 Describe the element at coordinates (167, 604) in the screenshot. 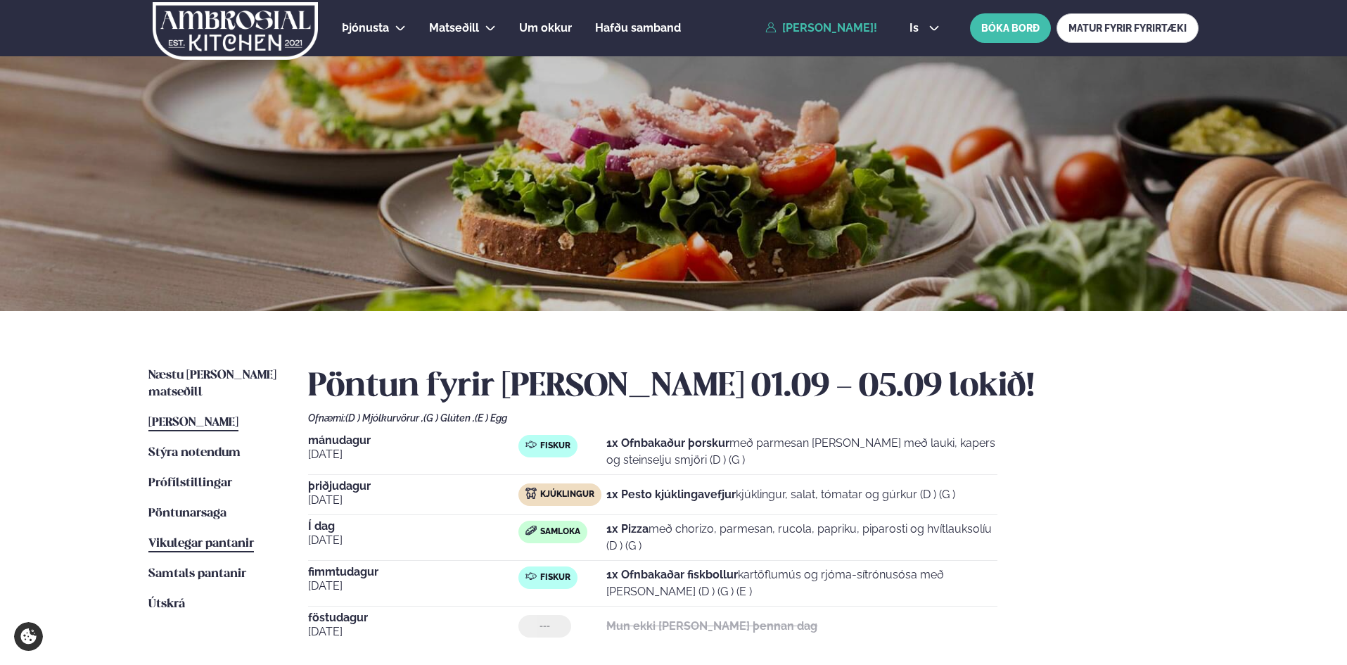

I see `a: Útskrá` at that location.